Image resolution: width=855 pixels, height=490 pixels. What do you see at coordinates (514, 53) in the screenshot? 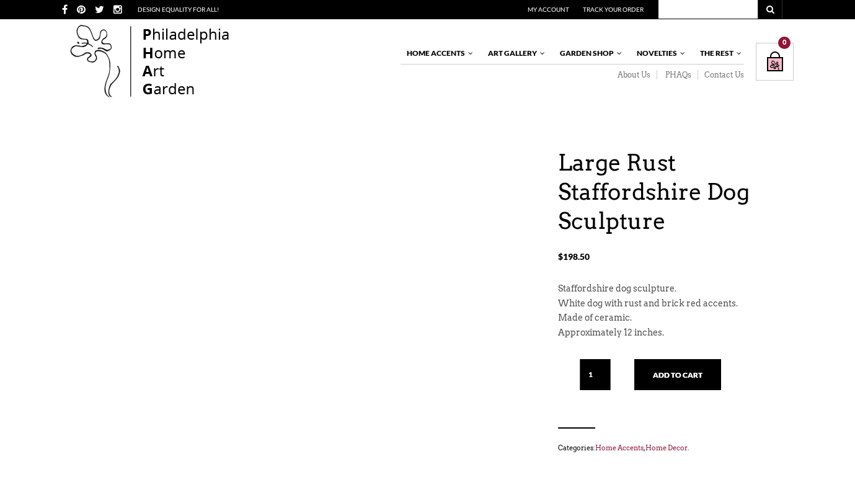
I see `a: Art Gallery` at bounding box center [514, 53].